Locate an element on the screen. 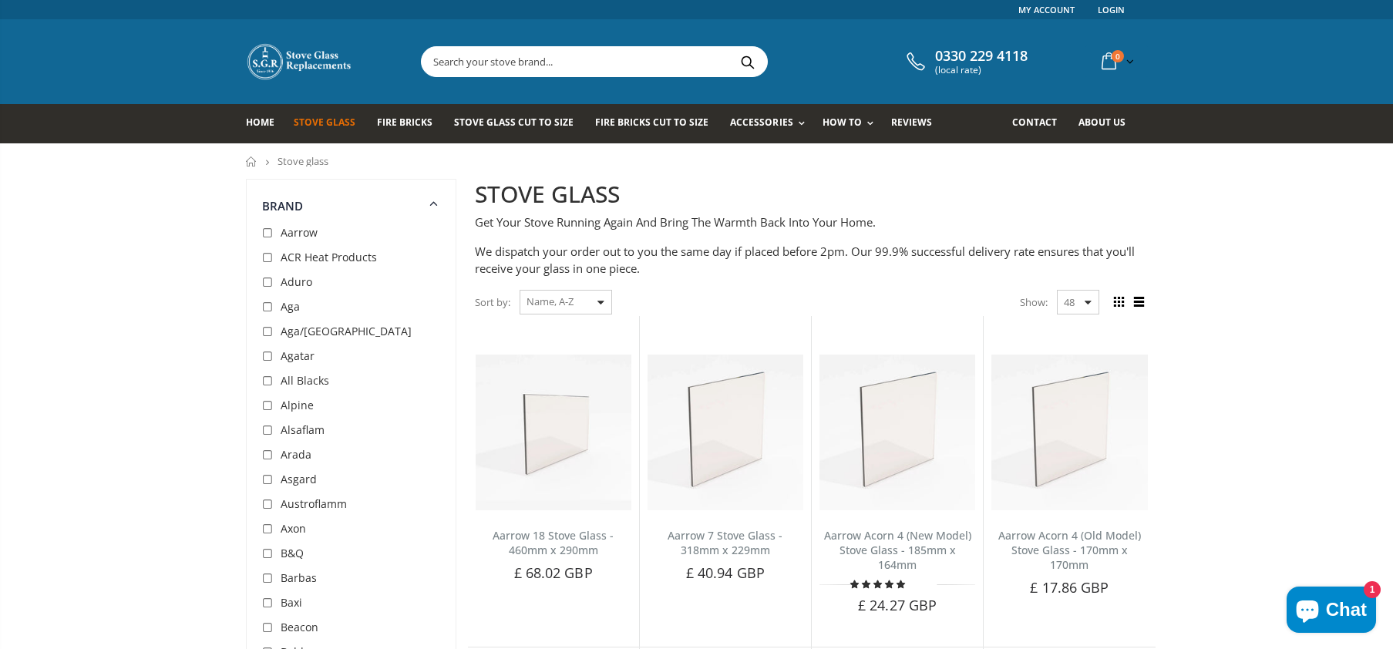  a: How To is located at coordinates (852, 123).